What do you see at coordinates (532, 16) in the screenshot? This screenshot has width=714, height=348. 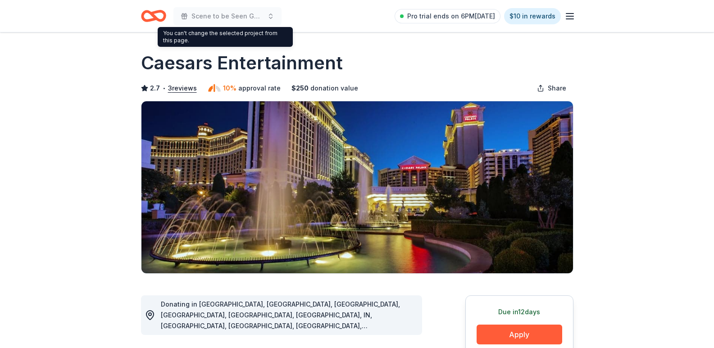 I see `a: $10 in rewards` at bounding box center [532, 16].